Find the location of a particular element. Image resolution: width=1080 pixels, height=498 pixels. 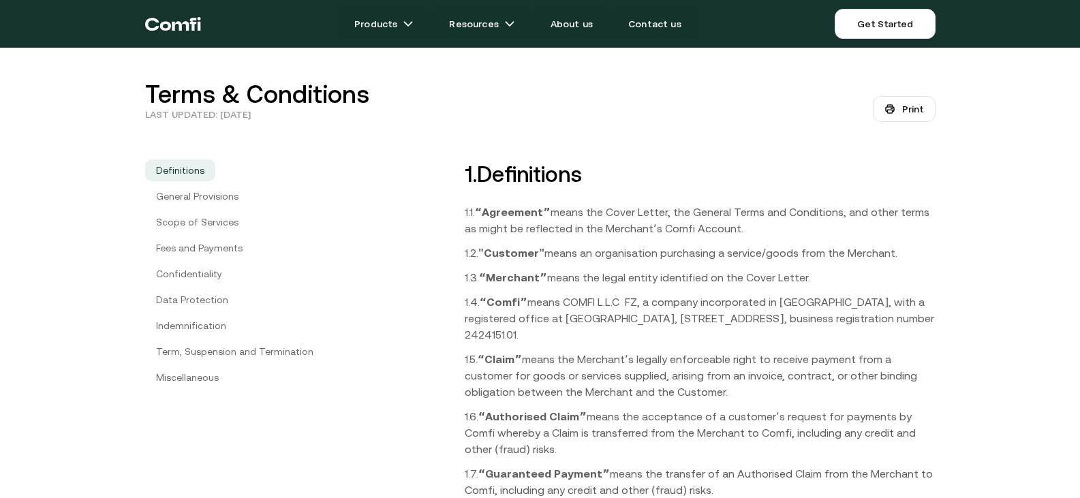

p: 1.7. means the transfer of an Authorised Claim from the Merchant to Comfi, including any credit a... is located at coordinates (700, 482).